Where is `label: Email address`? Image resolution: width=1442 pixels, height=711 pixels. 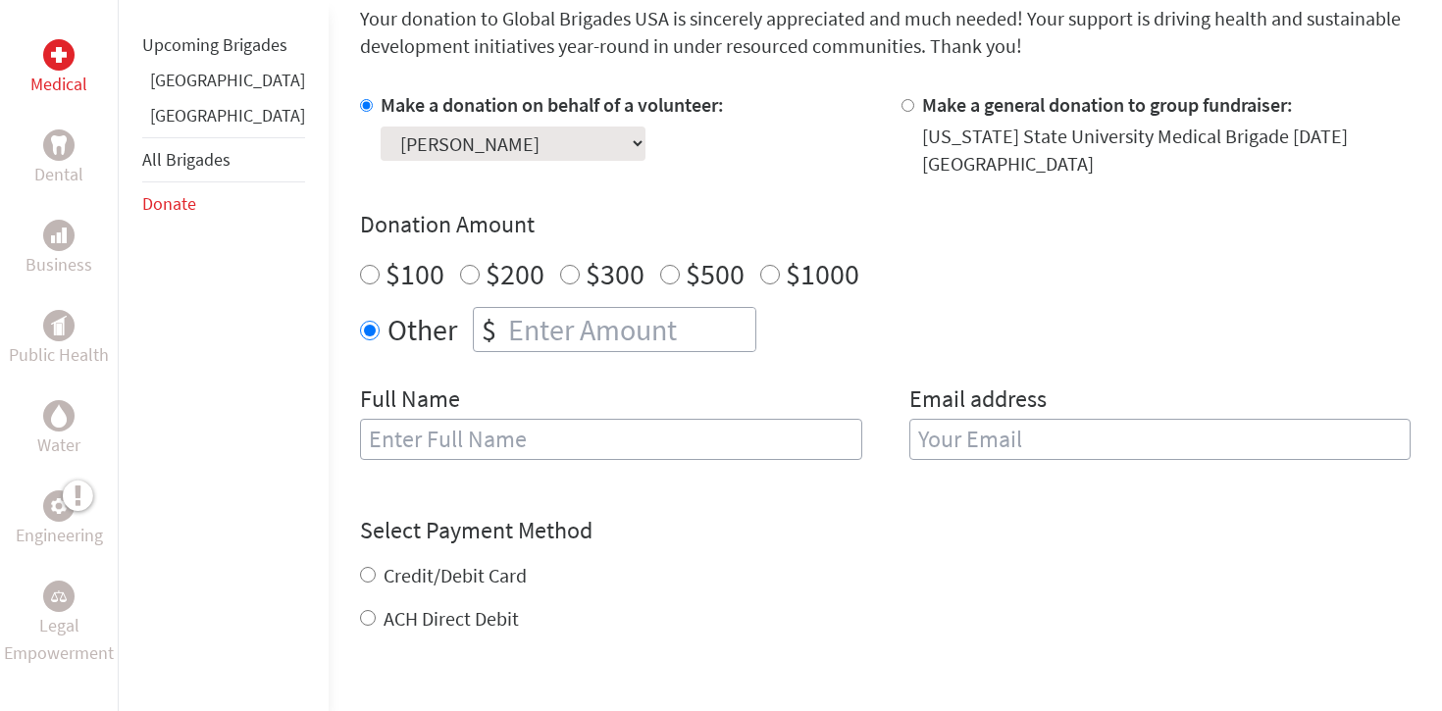 label: Email address is located at coordinates (978, 401).